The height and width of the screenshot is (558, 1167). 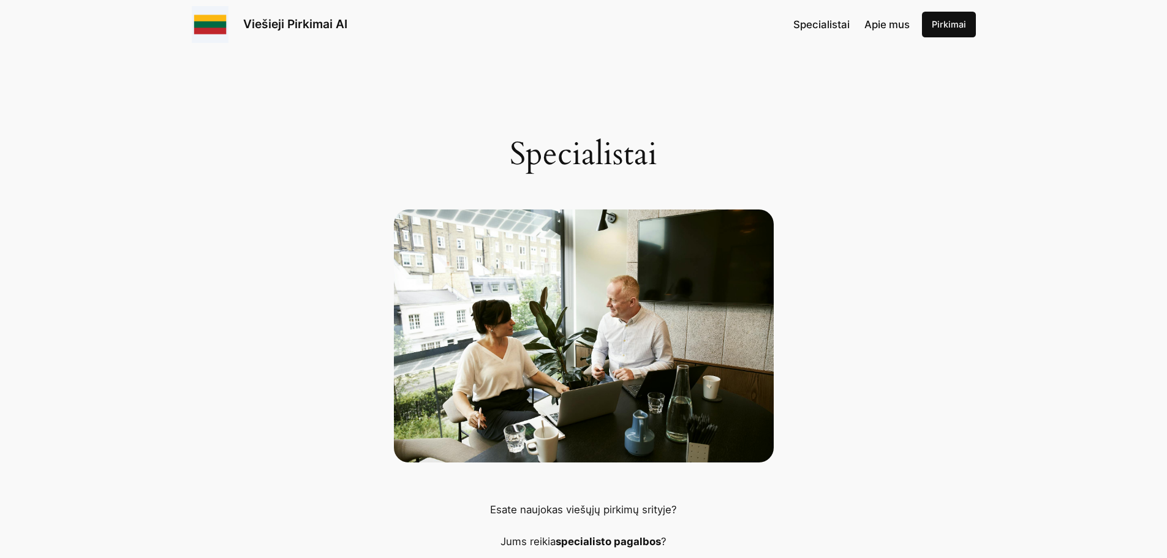 What do you see at coordinates (949, 25) in the screenshot?
I see `a: Pirkimai` at bounding box center [949, 25].